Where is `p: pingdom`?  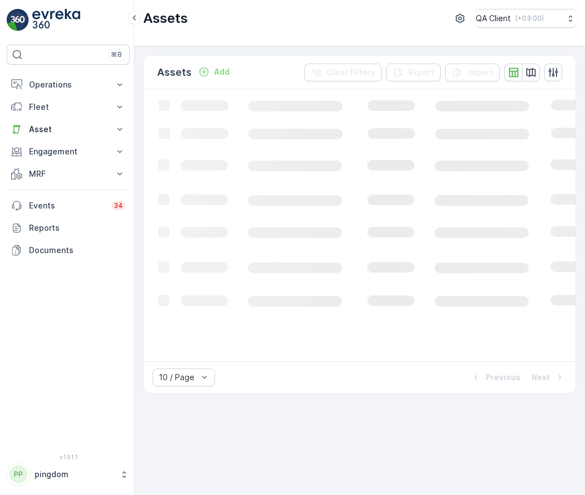
p: pingdom is located at coordinates (74, 474).